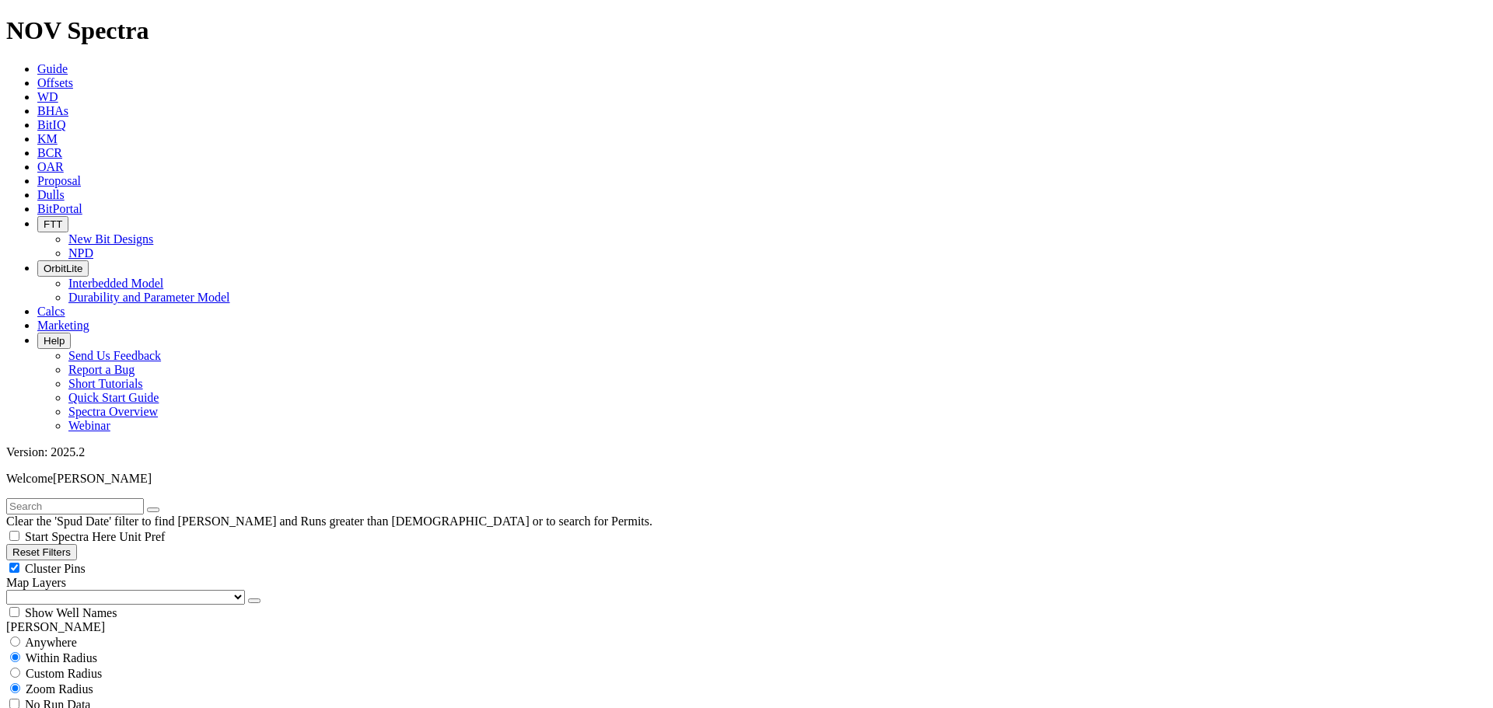 The image size is (1493, 708). I want to click on a: Proposal, so click(59, 180).